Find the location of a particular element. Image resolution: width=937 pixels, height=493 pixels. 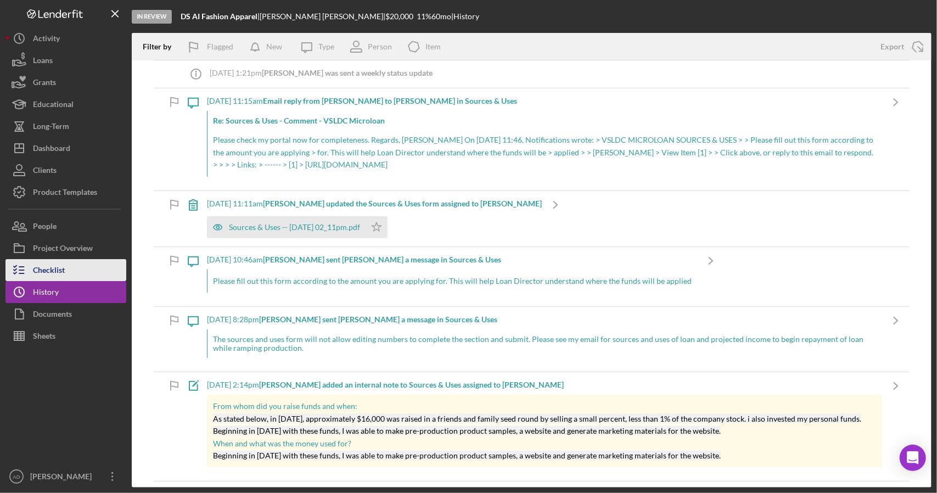

button: Documents is located at coordinates (66, 314).